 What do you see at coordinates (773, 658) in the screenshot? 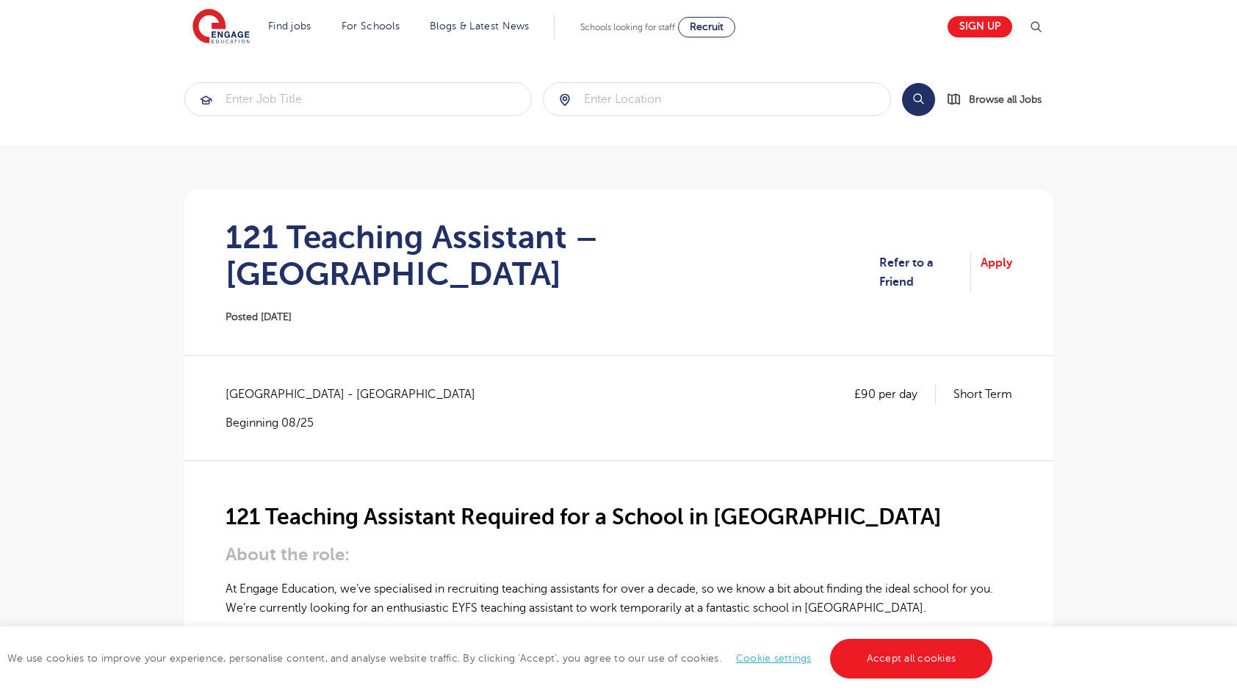
I see `a: Cookie settings` at bounding box center [773, 658].